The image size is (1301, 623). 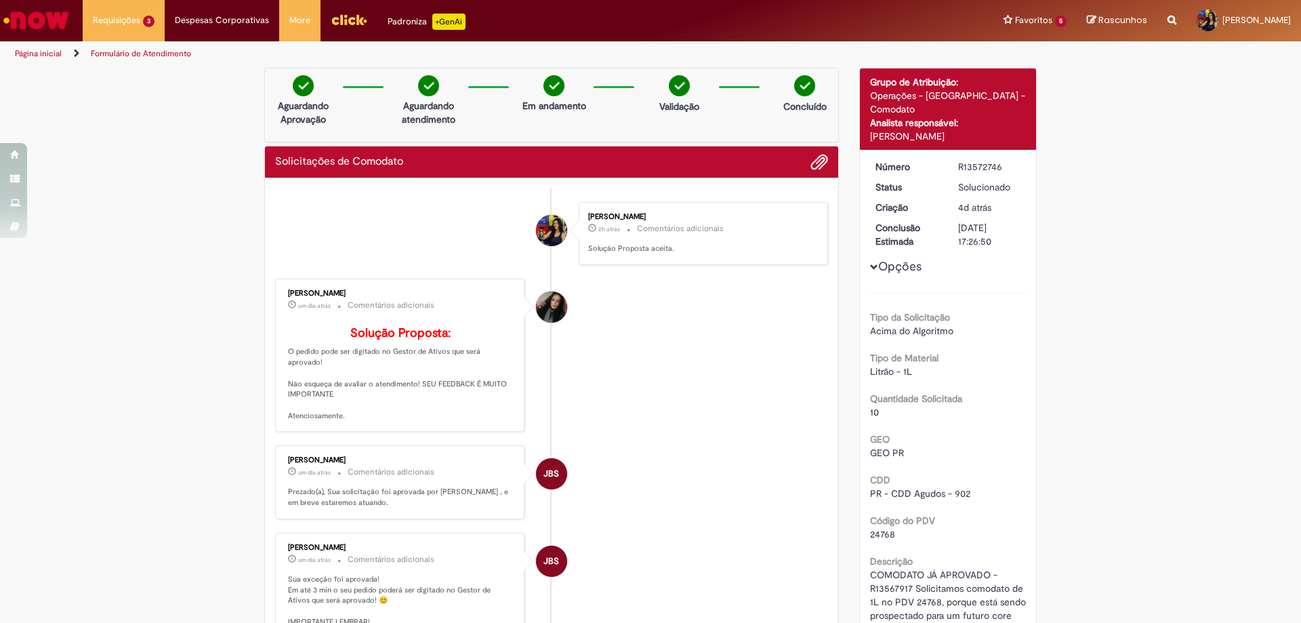 I want to click on time: 30/09/2025 09:44:19, so click(x=609, y=229).